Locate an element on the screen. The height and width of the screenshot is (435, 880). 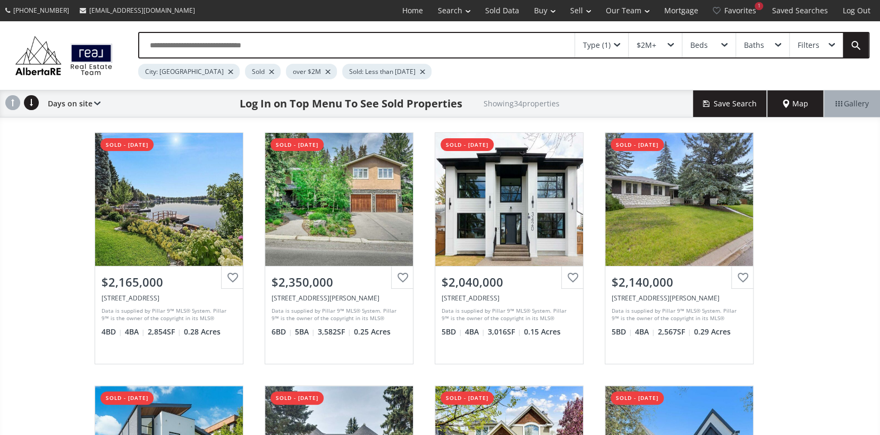
div: $2,040,000 is located at coordinates (509, 282).